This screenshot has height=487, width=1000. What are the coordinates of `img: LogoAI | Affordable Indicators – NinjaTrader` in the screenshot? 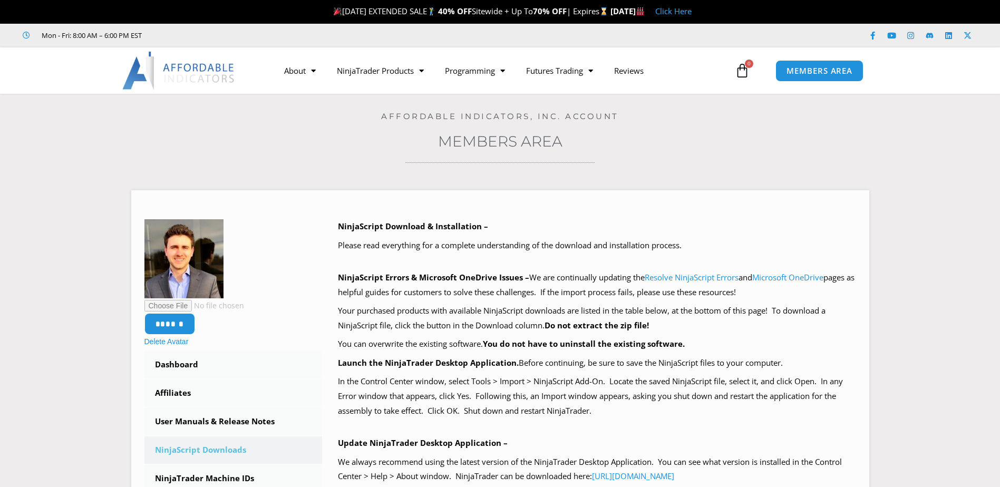 It's located at (179, 71).